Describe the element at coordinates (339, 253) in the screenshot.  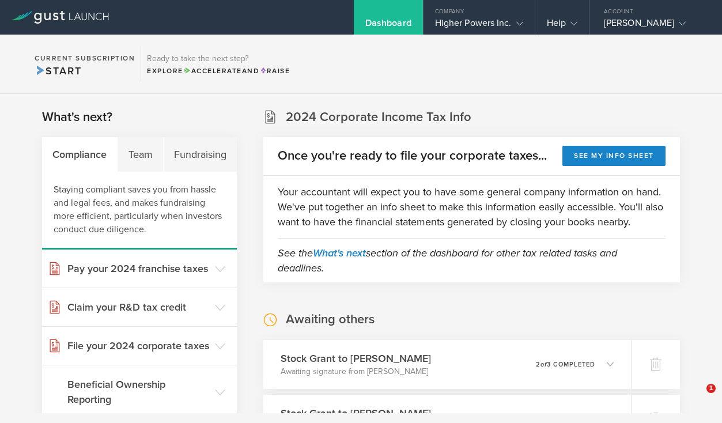
I see `a: What's next` at that location.